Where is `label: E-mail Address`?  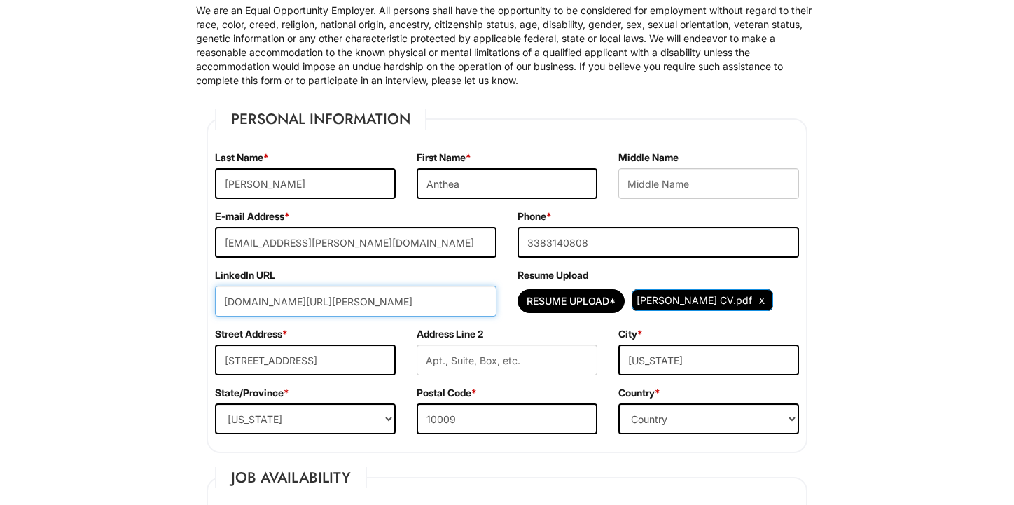 label: E-mail Address is located at coordinates (252, 216).